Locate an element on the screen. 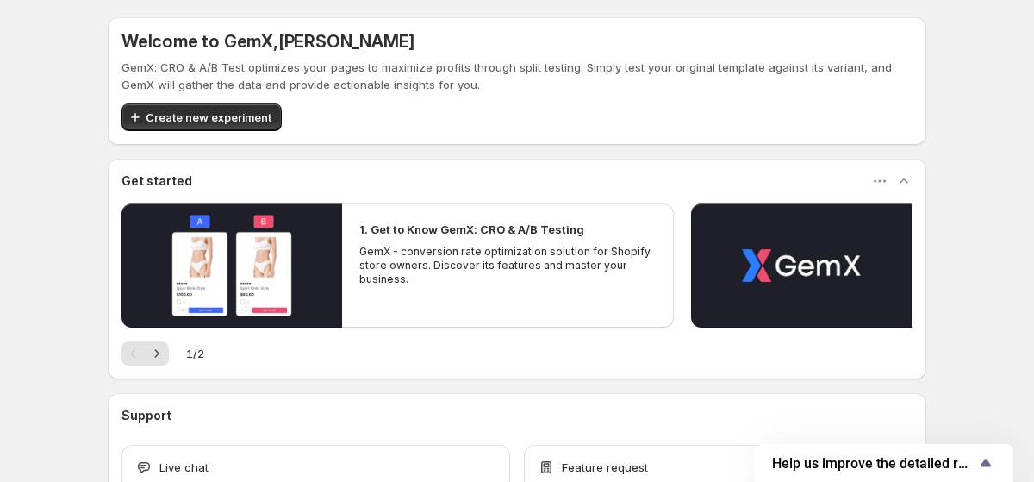  button: Show survey - Help us improve the detailed report for A/B campaigns is located at coordinates (884, 463).